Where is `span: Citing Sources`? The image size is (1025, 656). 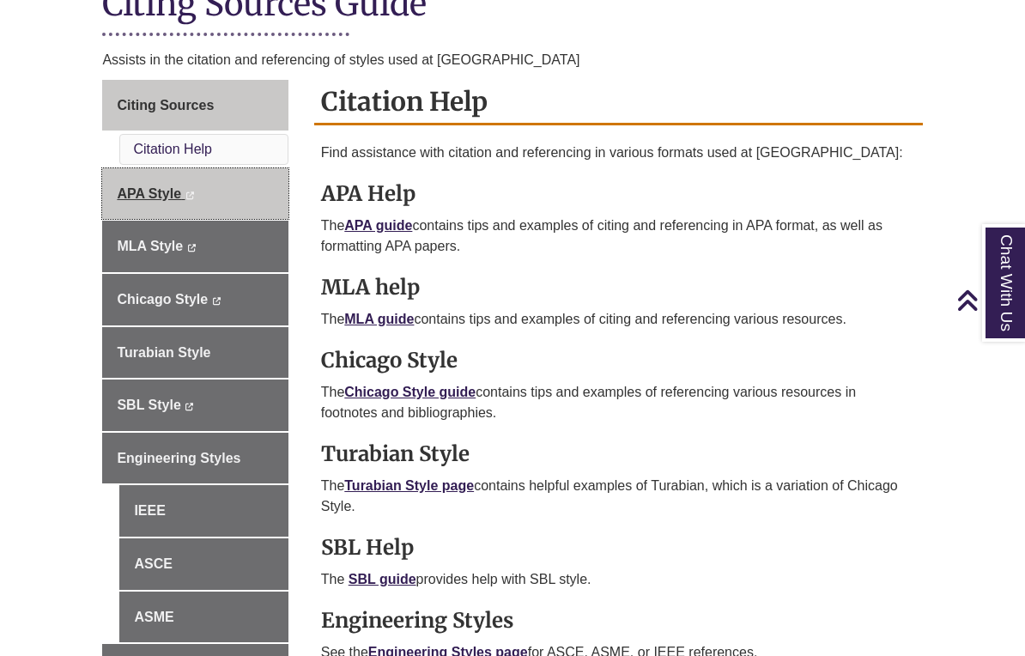
span: Citing Sources is located at coordinates (165, 105).